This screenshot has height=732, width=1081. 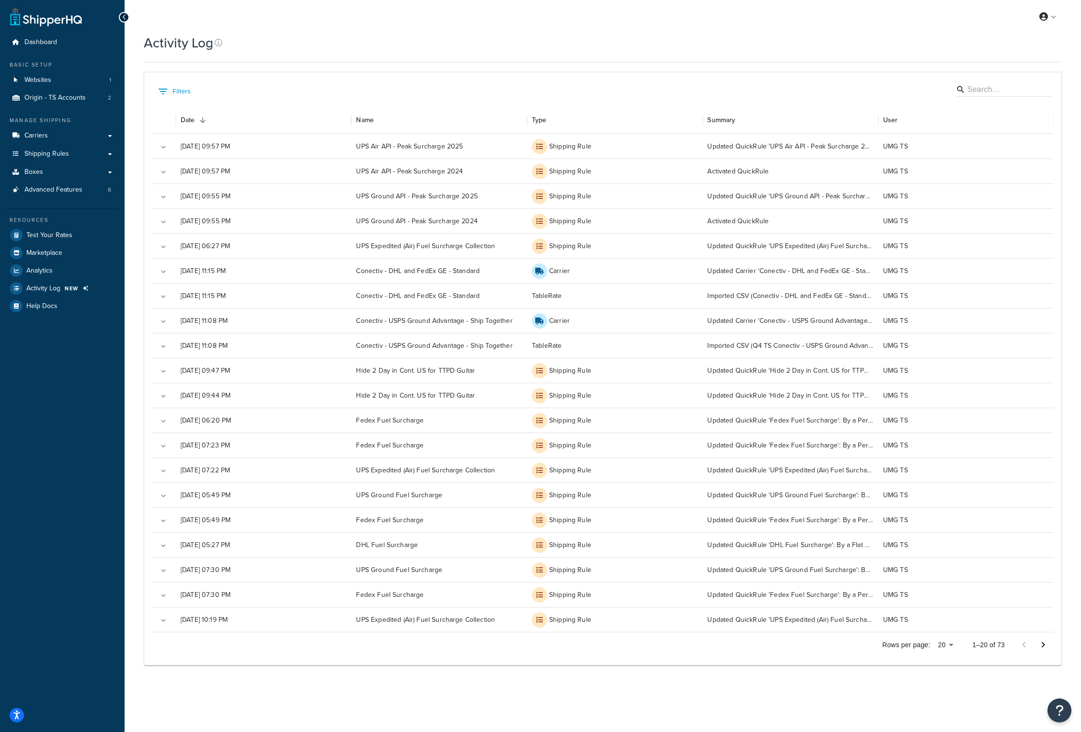 I want to click on p: Rows per page:, so click(x=906, y=645).